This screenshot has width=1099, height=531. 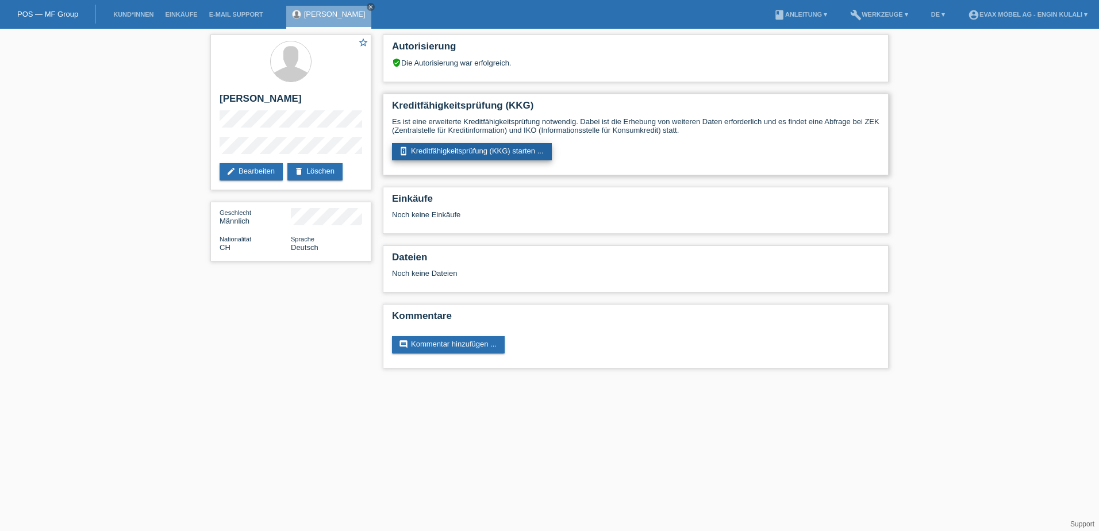 I want to click on a: bookAnleitung ▾, so click(x=800, y=14).